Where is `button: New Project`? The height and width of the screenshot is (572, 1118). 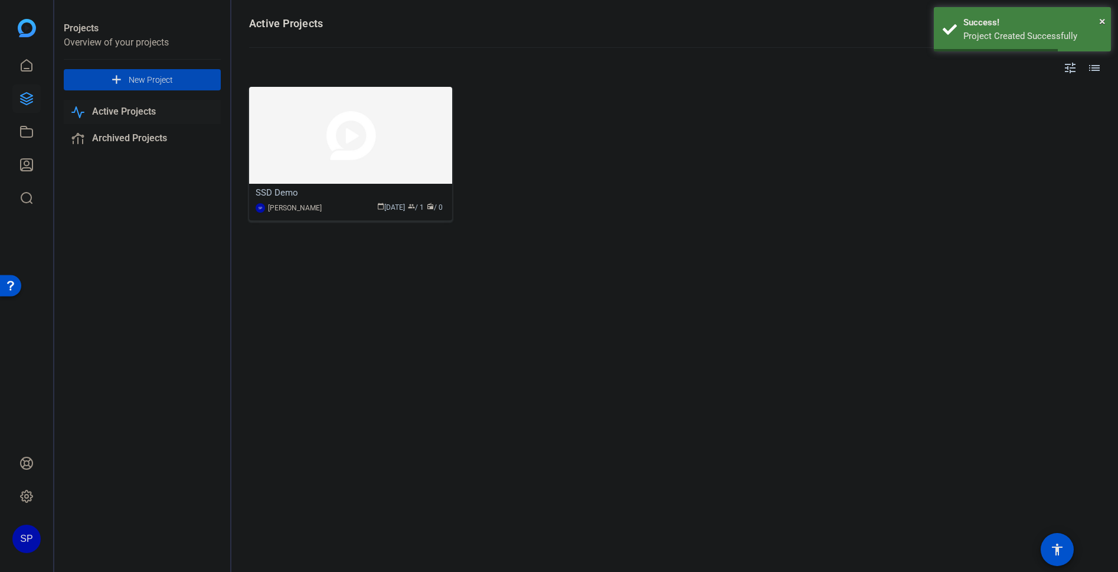 button: New Project is located at coordinates (142, 80).